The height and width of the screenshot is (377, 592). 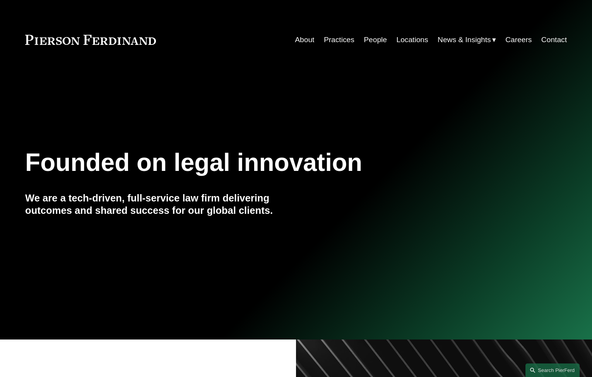 What do you see at coordinates (552, 370) in the screenshot?
I see `a: Search this site` at bounding box center [552, 370].